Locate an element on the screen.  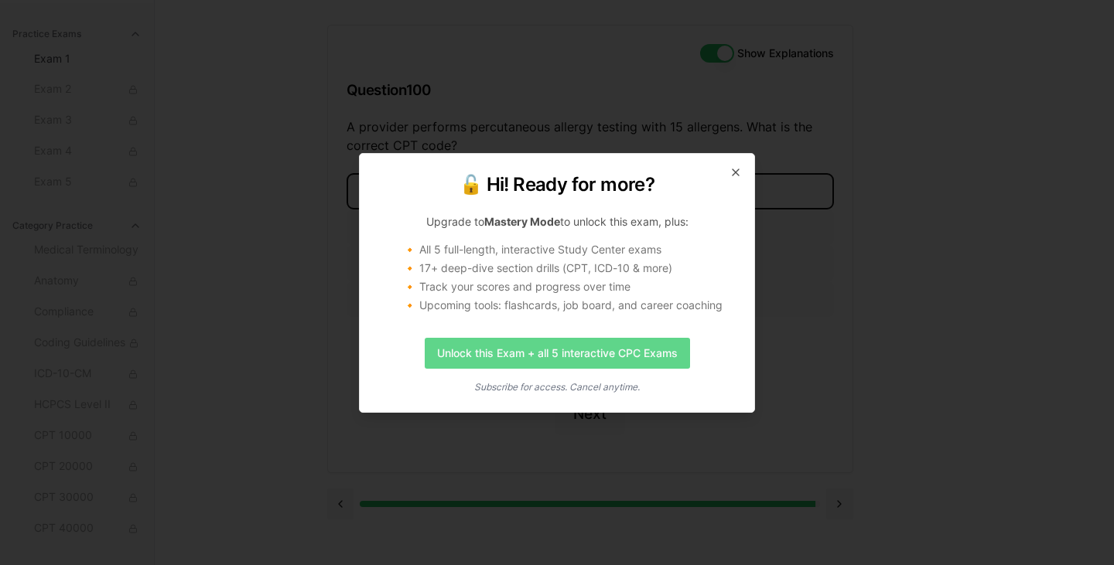
li: 🔸 Track your scores and progress over time is located at coordinates (569, 287).